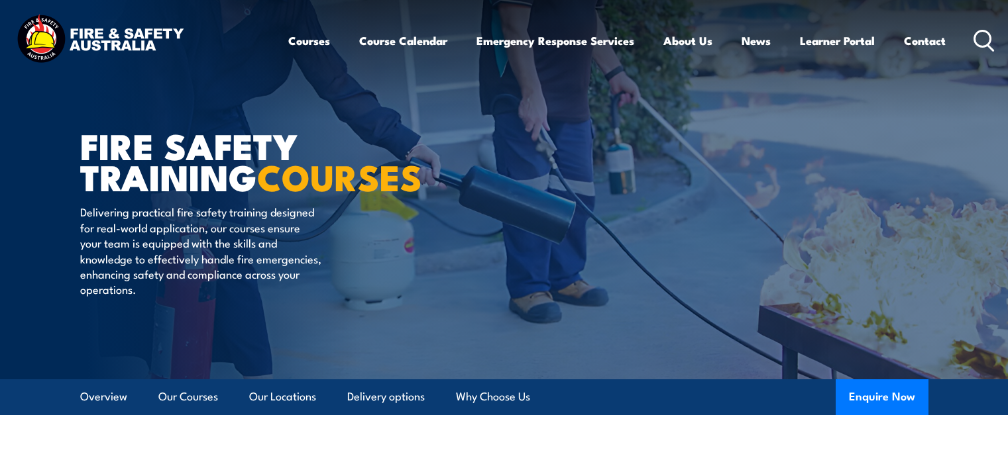  I want to click on a: About Us, so click(688, 40).